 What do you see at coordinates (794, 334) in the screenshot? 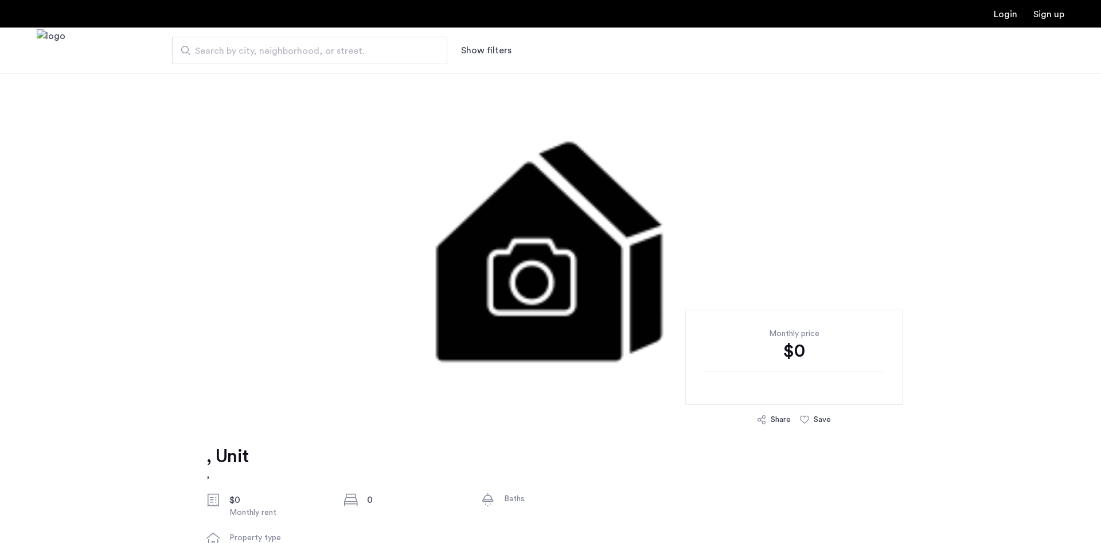
I see `div: Monthly price` at bounding box center [794, 334].